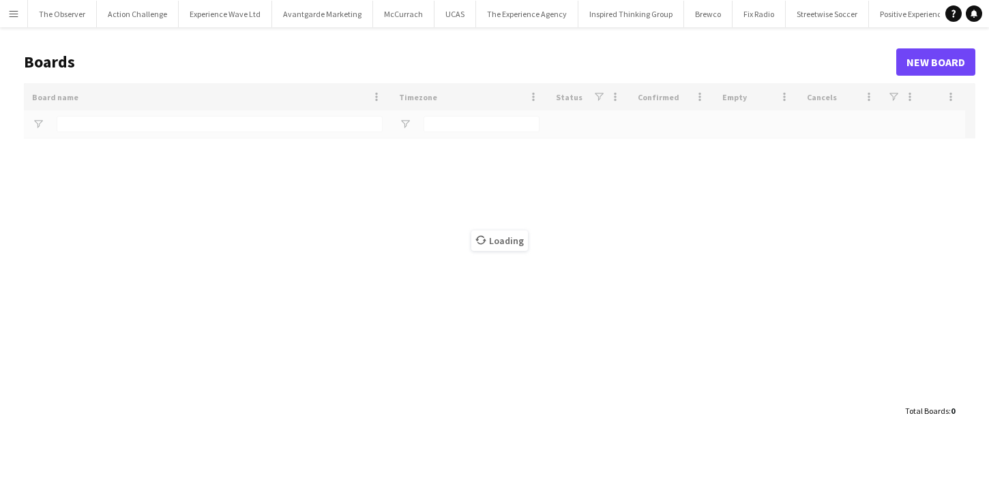 Image resolution: width=989 pixels, height=480 pixels. Describe the element at coordinates (499, 241) in the screenshot. I see `span: Loading` at that location.